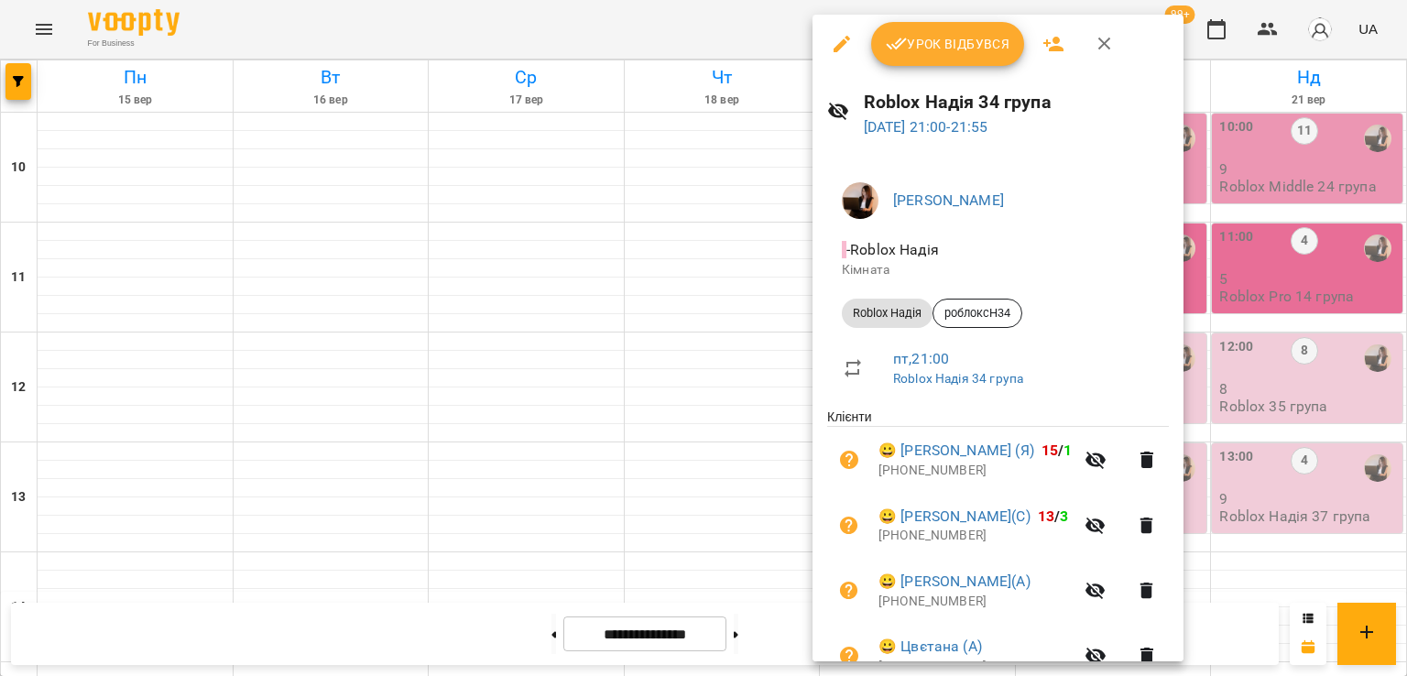  What do you see at coordinates (1050, 450) in the screenshot?
I see `span: 15` at bounding box center [1050, 450].